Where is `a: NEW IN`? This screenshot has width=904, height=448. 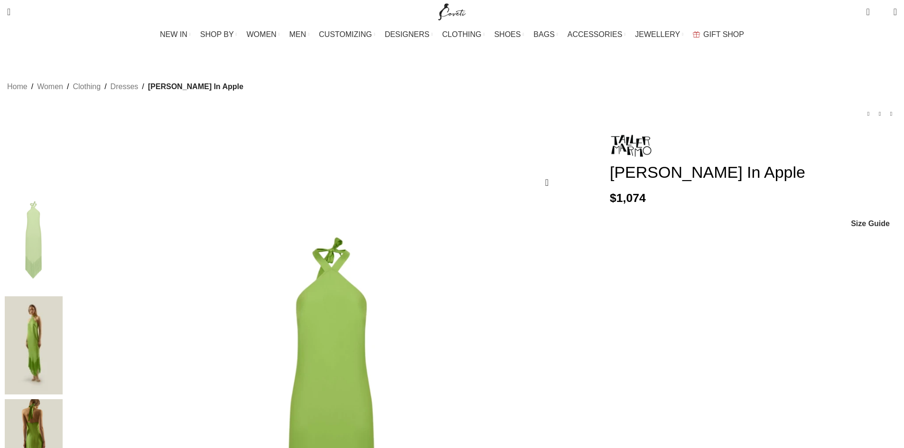 a: NEW IN is located at coordinates (175, 35).